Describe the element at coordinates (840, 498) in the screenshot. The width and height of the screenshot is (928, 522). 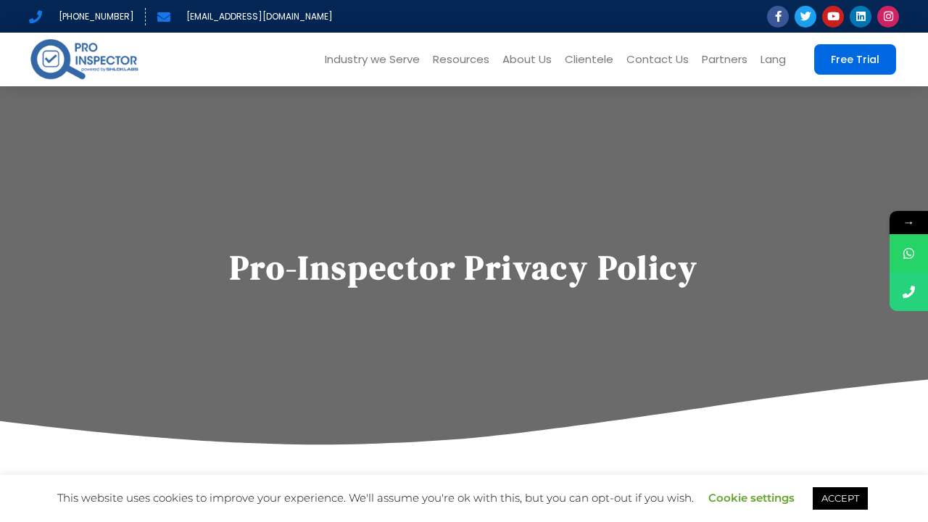
I see `a: ACCEPT` at that location.